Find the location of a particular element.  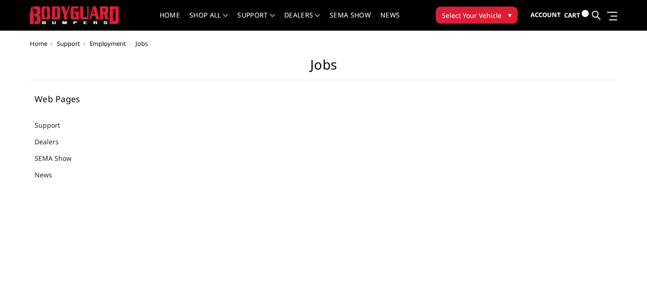

span: Support is located at coordinates (68, 44).